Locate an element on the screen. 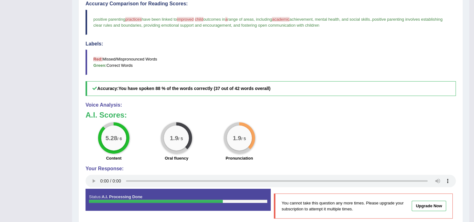 This screenshot has width=474, height=222. span: outcomes in is located at coordinates (214, 19).